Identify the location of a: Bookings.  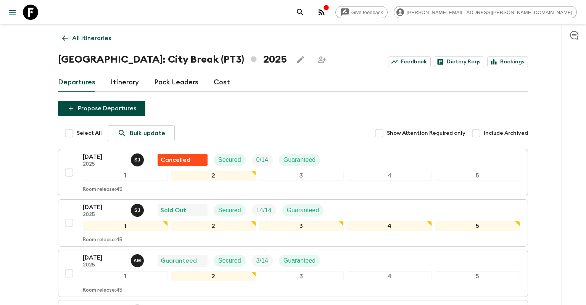
(508, 62).